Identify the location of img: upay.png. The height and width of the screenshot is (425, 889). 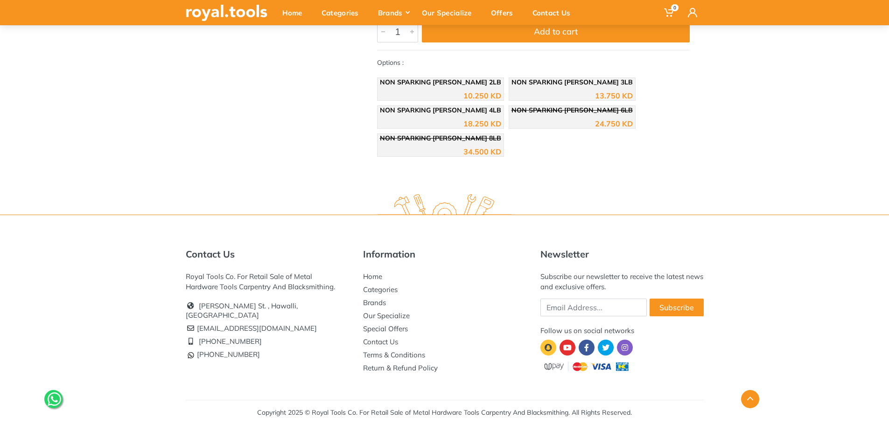
(587, 366).